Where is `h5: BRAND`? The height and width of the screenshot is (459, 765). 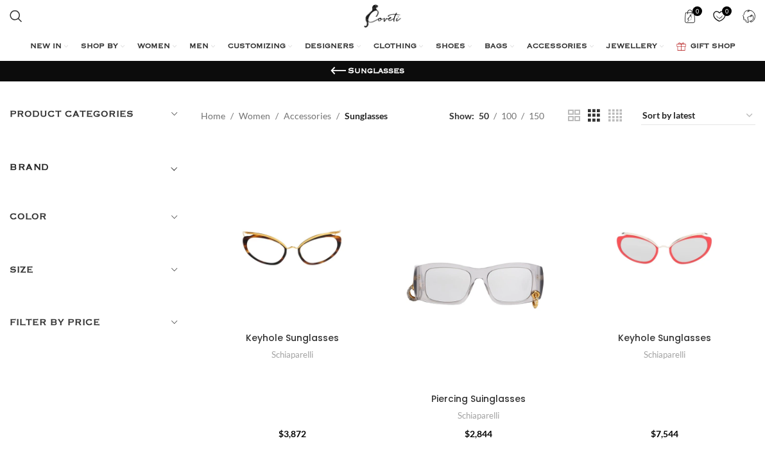
h5: BRAND is located at coordinates (30, 167).